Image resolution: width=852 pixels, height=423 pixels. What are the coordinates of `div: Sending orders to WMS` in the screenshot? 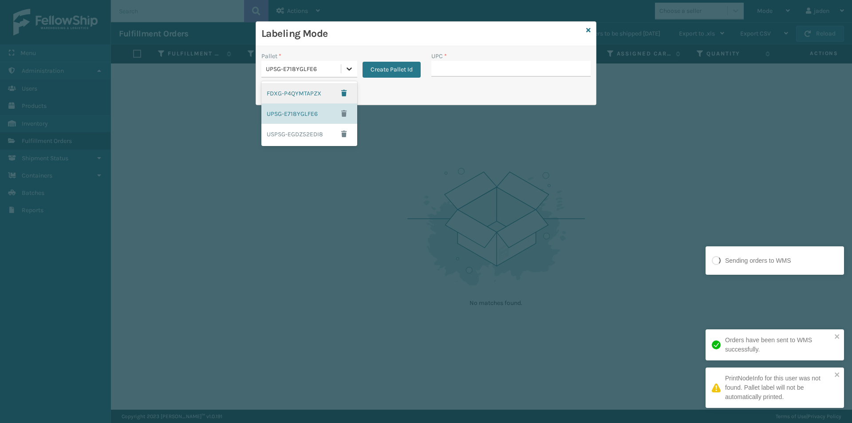 It's located at (758, 261).